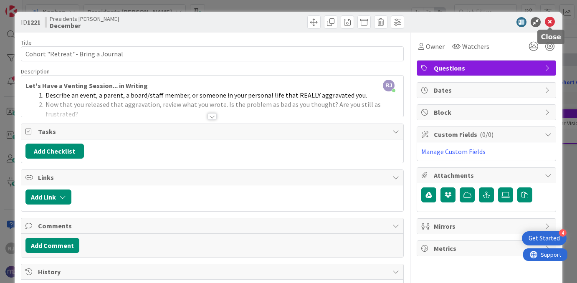 The image size is (577, 283). What do you see at coordinates (487, 112) in the screenshot?
I see `span: Block` at bounding box center [487, 112].